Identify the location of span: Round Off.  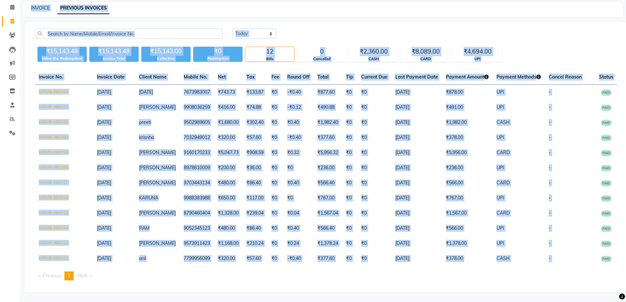
(298, 77).